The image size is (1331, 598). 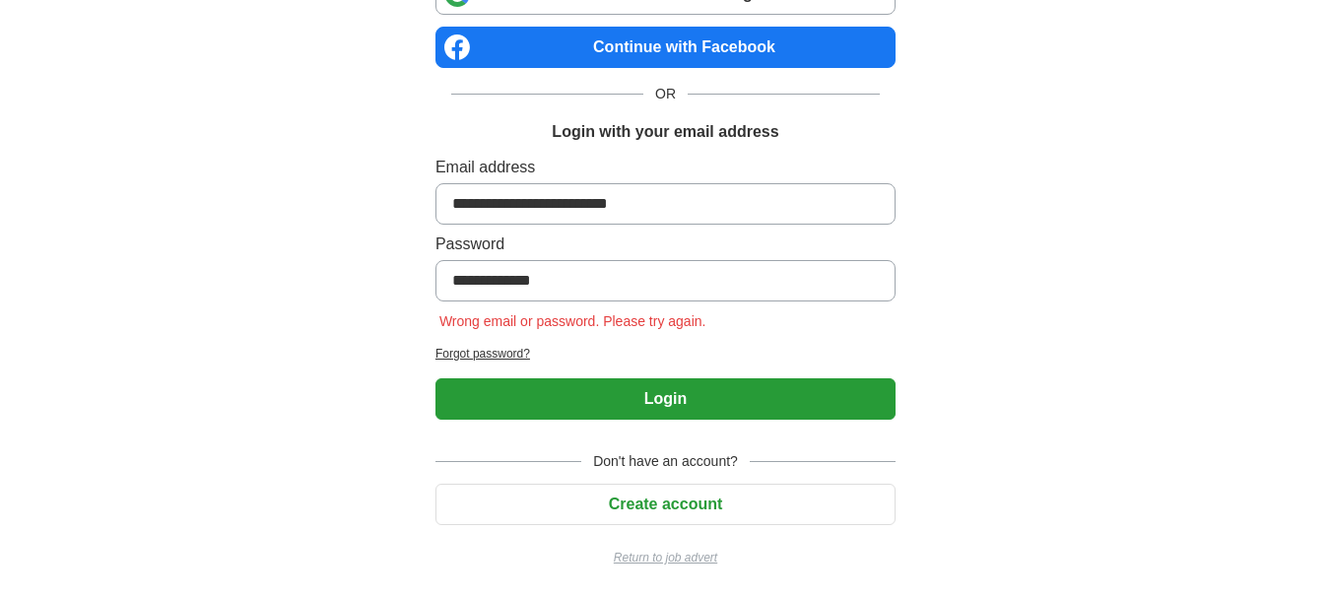 I want to click on span: Wrong email or password. Please try again., so click(x=573, y=321).